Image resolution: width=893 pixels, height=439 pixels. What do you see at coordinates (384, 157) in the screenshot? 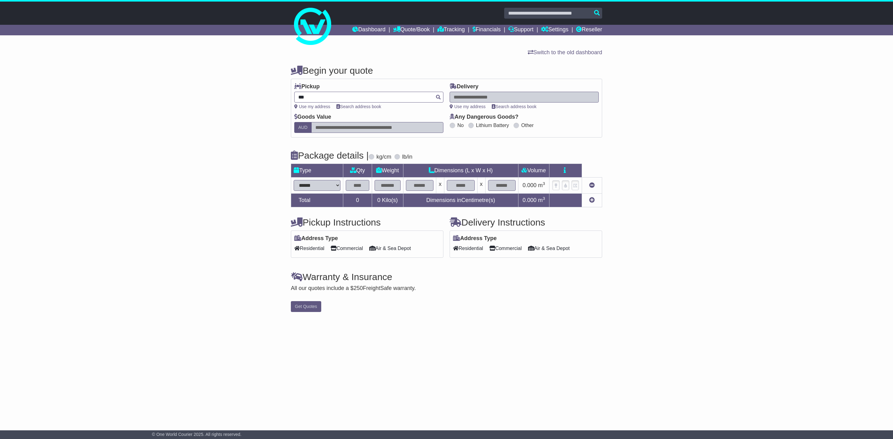
I see `label: kg/cm` at bounding box center [384, 157].